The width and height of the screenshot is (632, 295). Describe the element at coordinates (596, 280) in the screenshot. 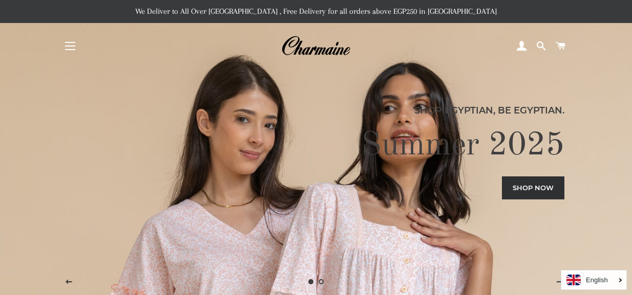

I see `i: English` at that location.